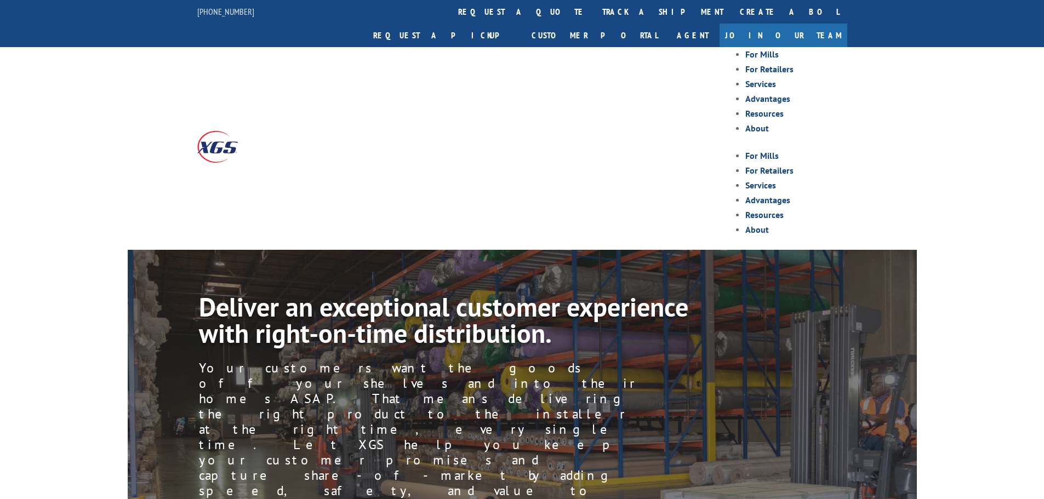 The image size is (1044, 499). I want to click on a: Agent, so click(693, 35).